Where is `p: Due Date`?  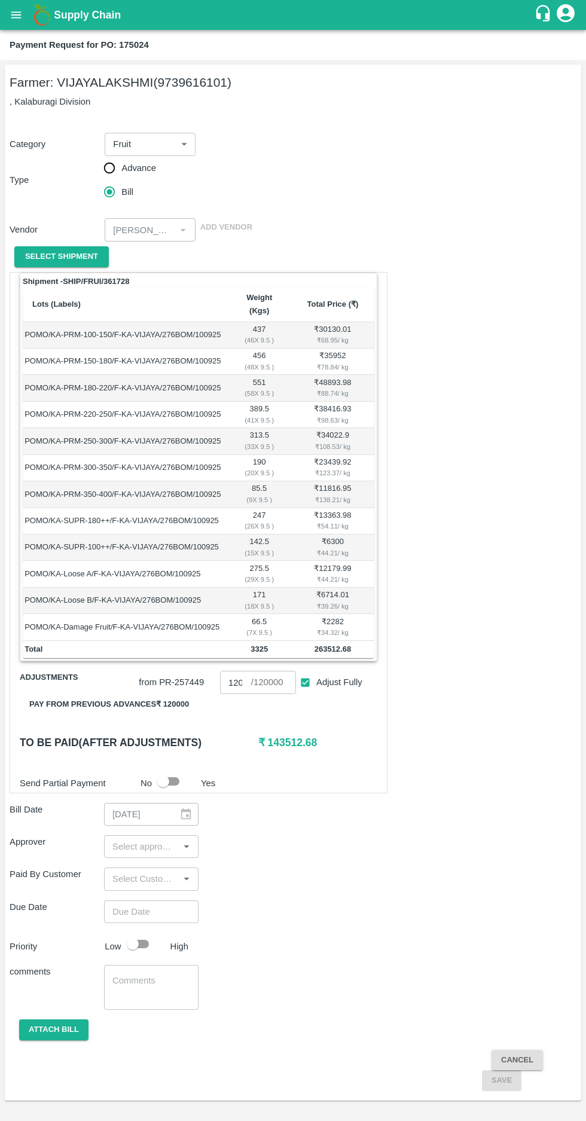 p: Due Date is located at coordinates (57, 907).